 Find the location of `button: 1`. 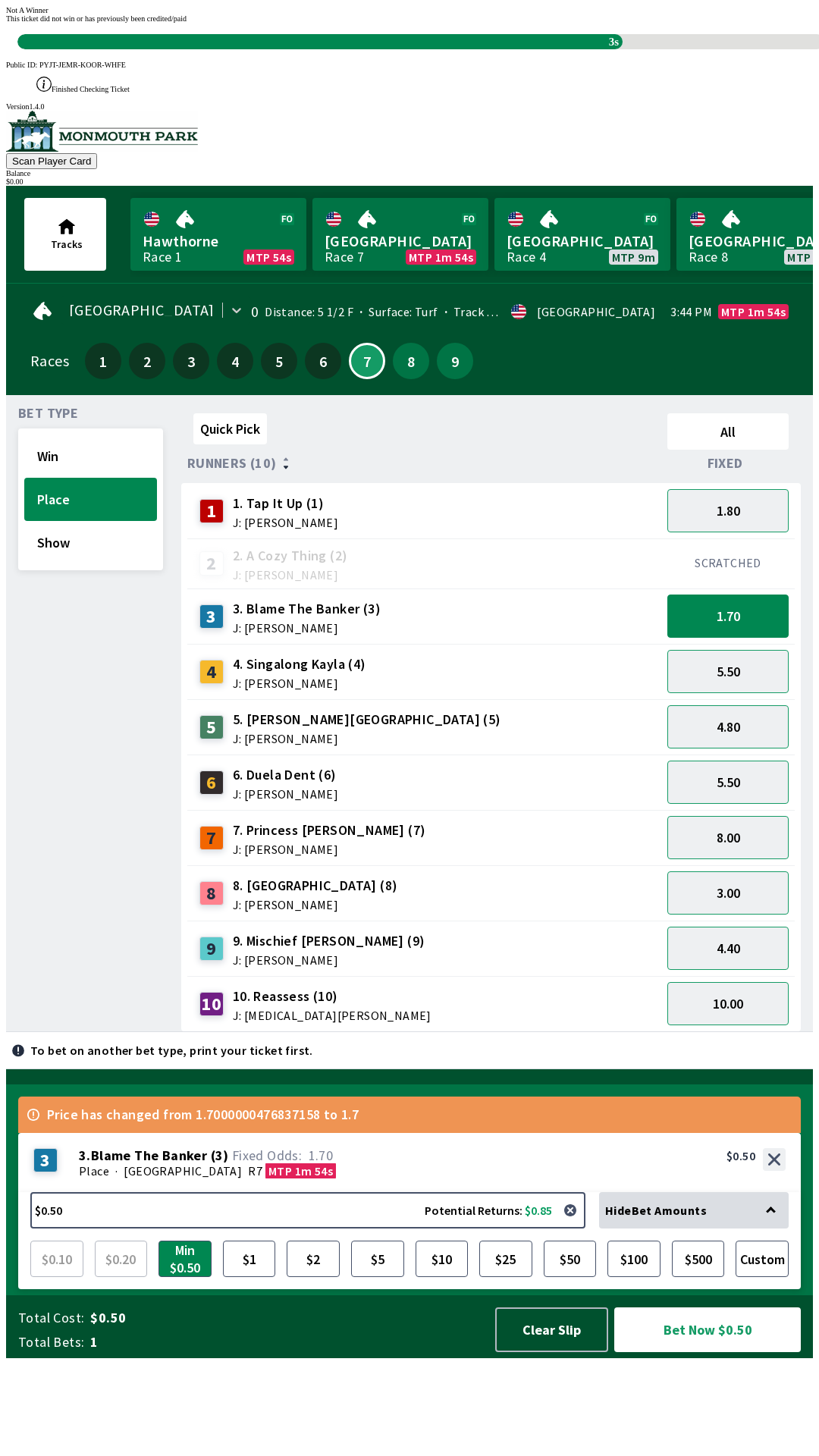

button: 1 is located at coordinates (103, 361).